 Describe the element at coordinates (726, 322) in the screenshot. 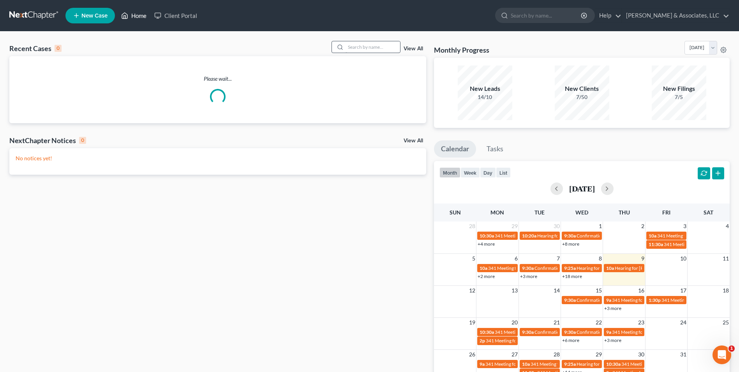

I see `span: 25` at that location.